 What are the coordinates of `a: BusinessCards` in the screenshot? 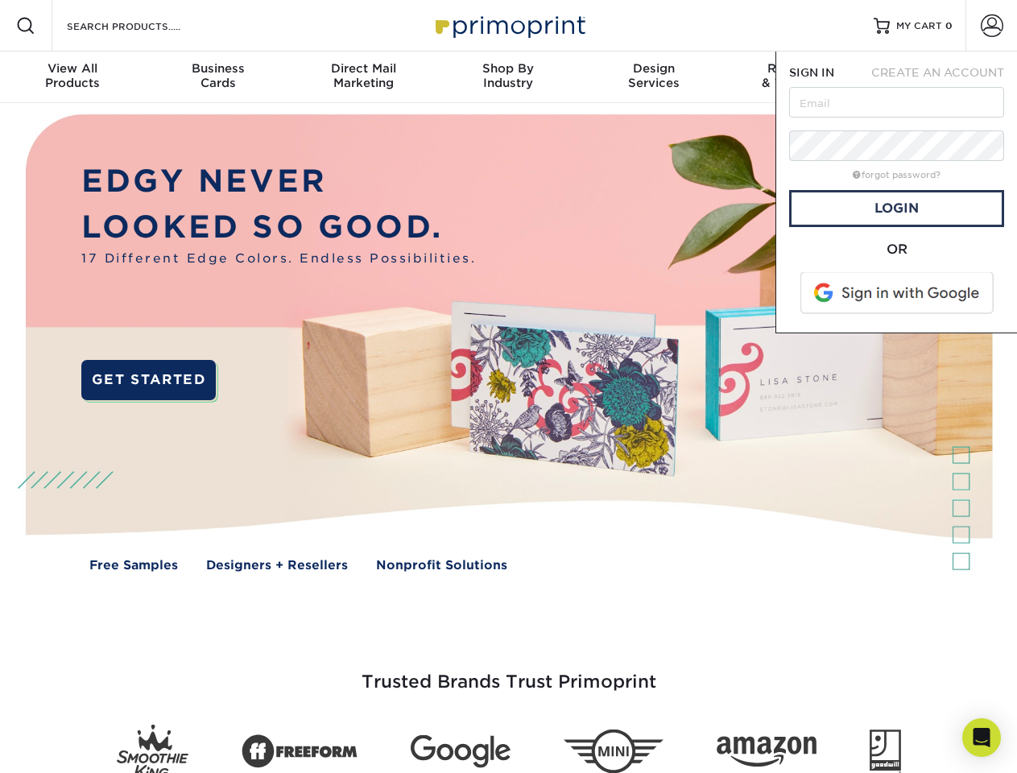 It's located at (217, 77).